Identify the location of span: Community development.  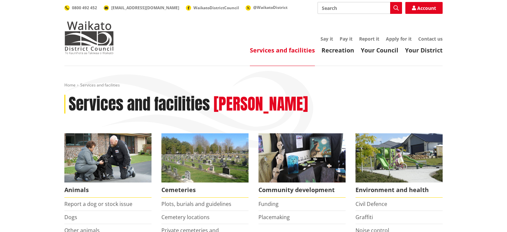
(302, 190).